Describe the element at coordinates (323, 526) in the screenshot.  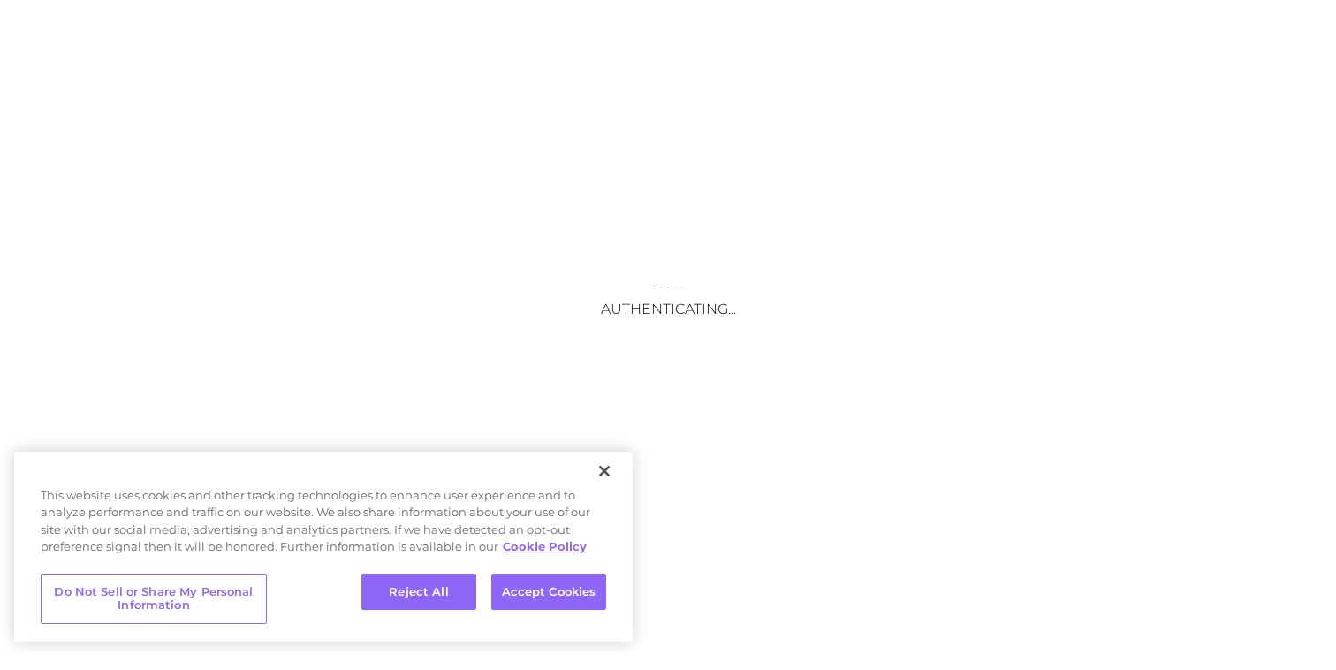
I see `div: This website uses cookies and other tracking technologies to enhance user experience and to analy...` at that location.